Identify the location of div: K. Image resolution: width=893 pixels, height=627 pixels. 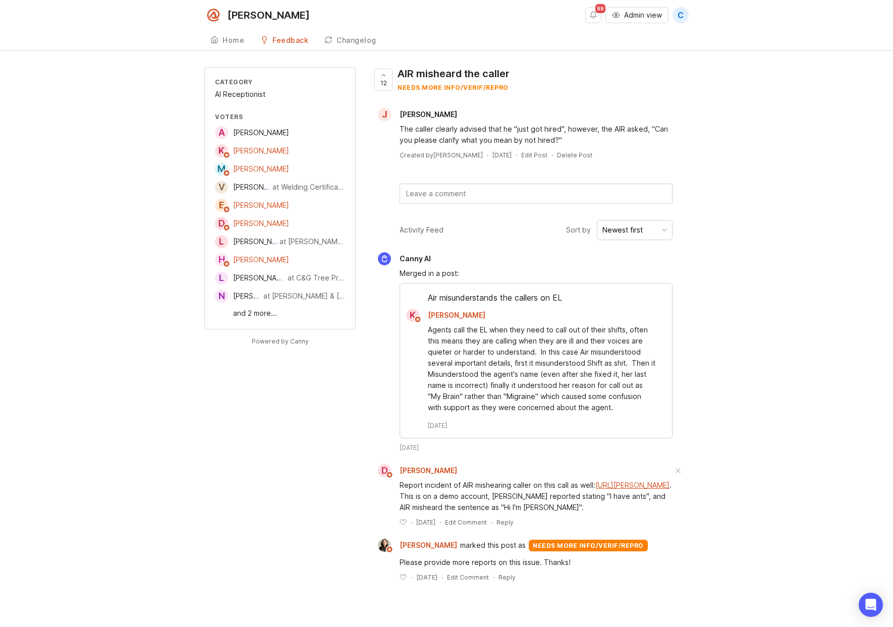
(413, 315).